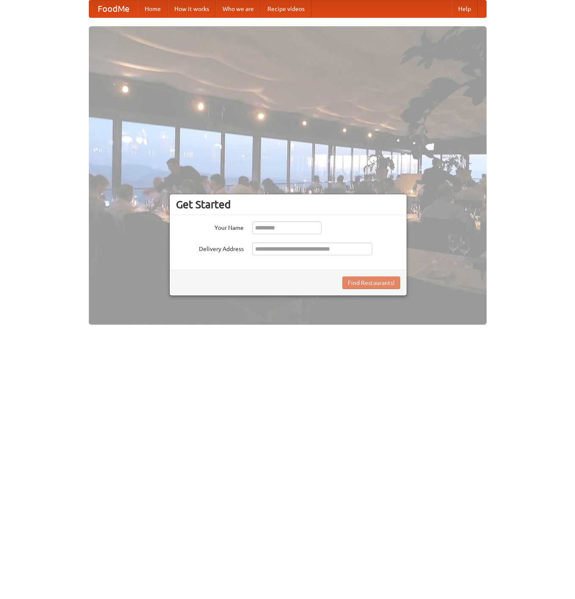  Describe the element at coordinates (113, 9) in the screenshot. I see `a: FoodMe` at that location.